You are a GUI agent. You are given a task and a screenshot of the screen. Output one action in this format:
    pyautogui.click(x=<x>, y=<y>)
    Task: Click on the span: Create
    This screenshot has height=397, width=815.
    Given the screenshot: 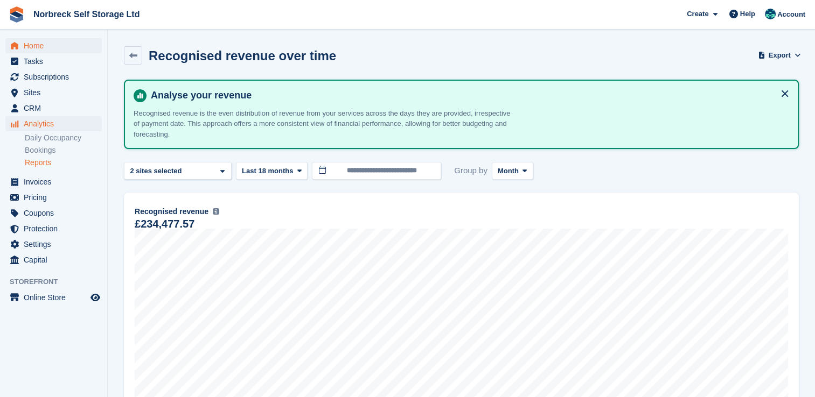 What is the action you would take?
    pyautogui.click(x=697, y=14)
    